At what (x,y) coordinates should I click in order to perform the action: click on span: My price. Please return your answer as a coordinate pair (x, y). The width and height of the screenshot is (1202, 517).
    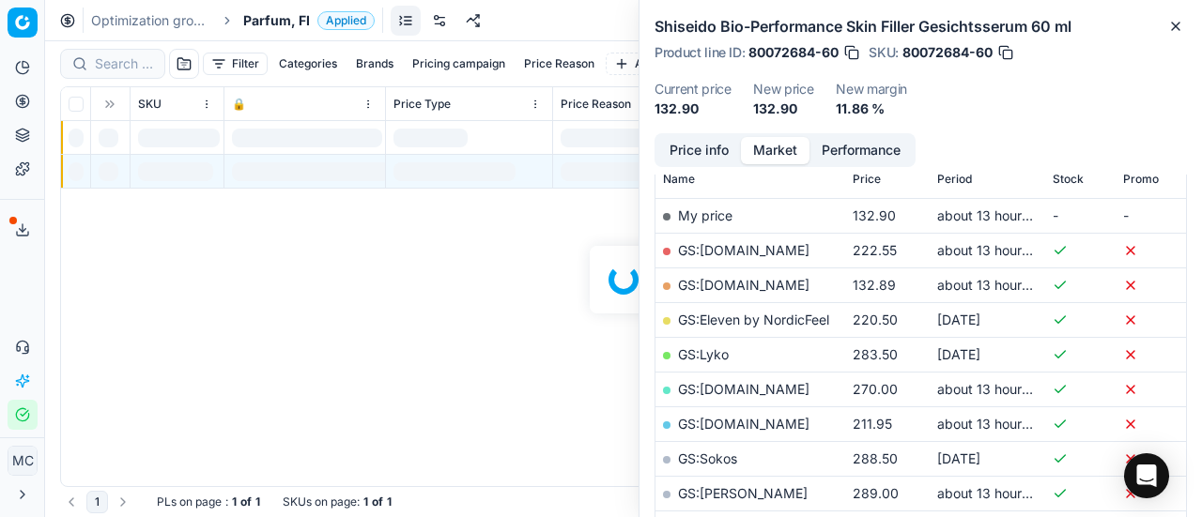
    Looking at the image, I should click on (705, 215).